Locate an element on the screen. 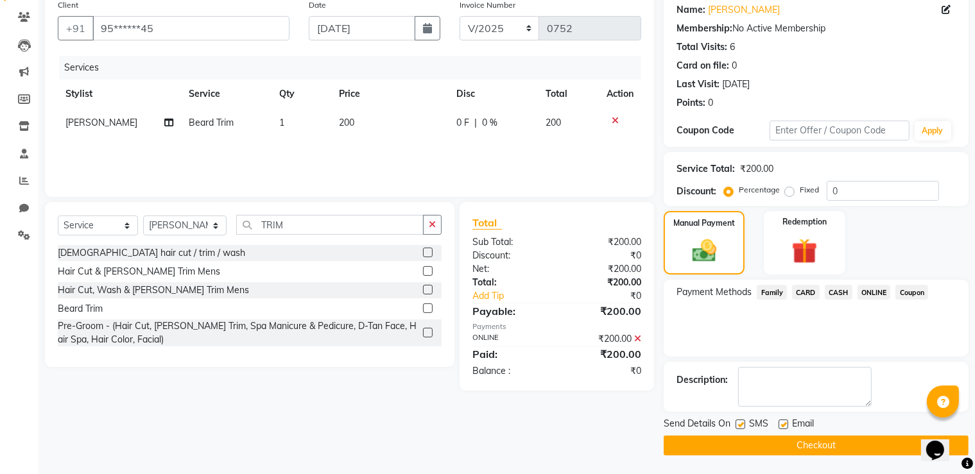 Image resolution: width=975 pixels, height=474 pixels. div: ONLINE is located at coordinates (510, 339).